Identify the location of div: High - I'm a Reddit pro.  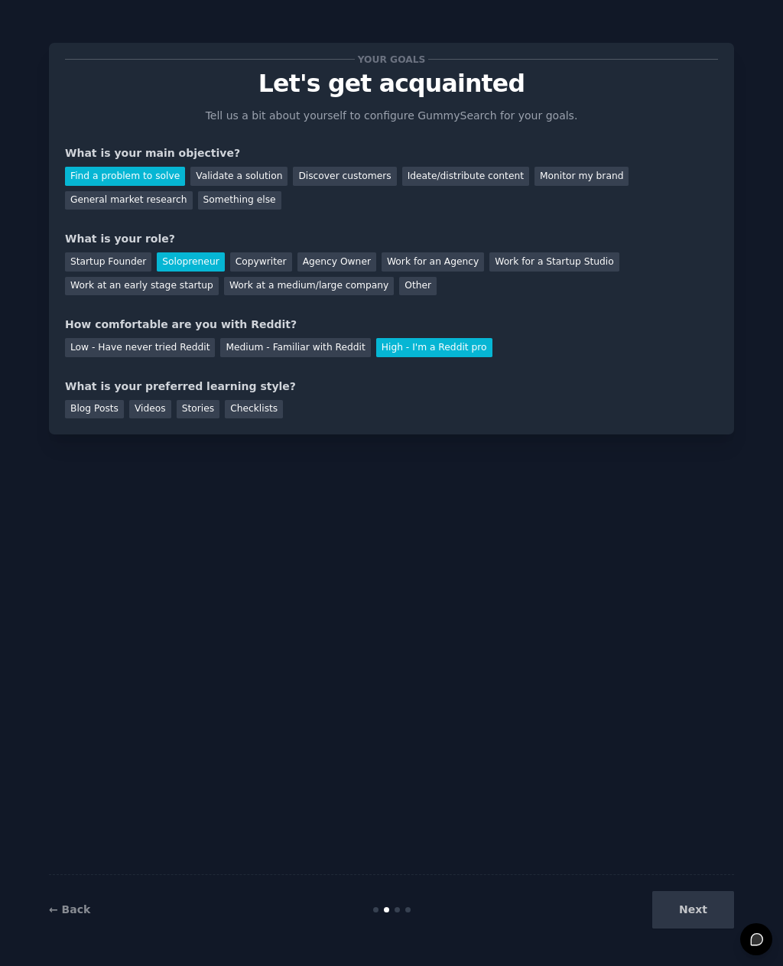
(434, 347).